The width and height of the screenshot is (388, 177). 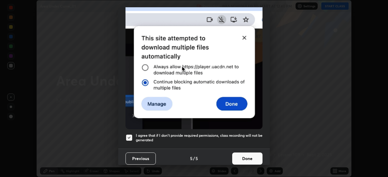 What do you see at coordinates (199, 138) in the screenshot?
I see `h5: I agree that if I don't provide required permissions, class recording will not be generated` at bounding box center [199, 138].